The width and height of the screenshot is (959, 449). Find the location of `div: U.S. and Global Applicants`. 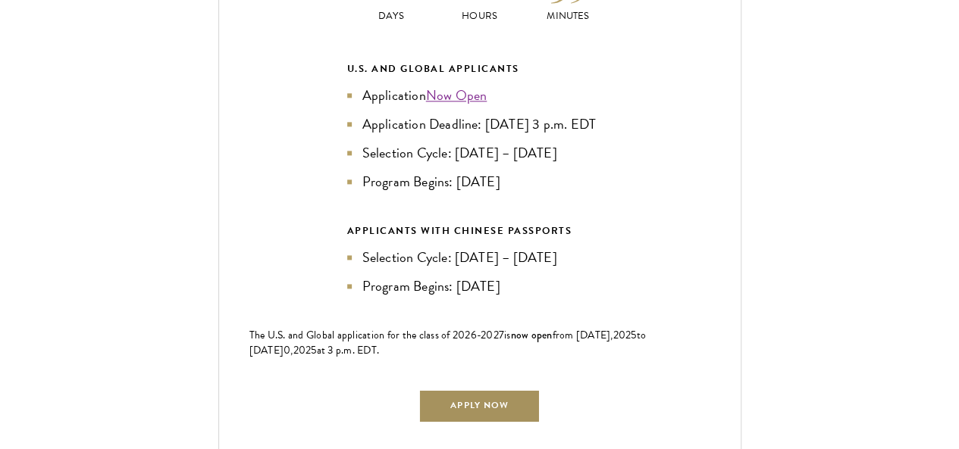

div: U.S. and Global Applicants is located at coordinates (480, 69).